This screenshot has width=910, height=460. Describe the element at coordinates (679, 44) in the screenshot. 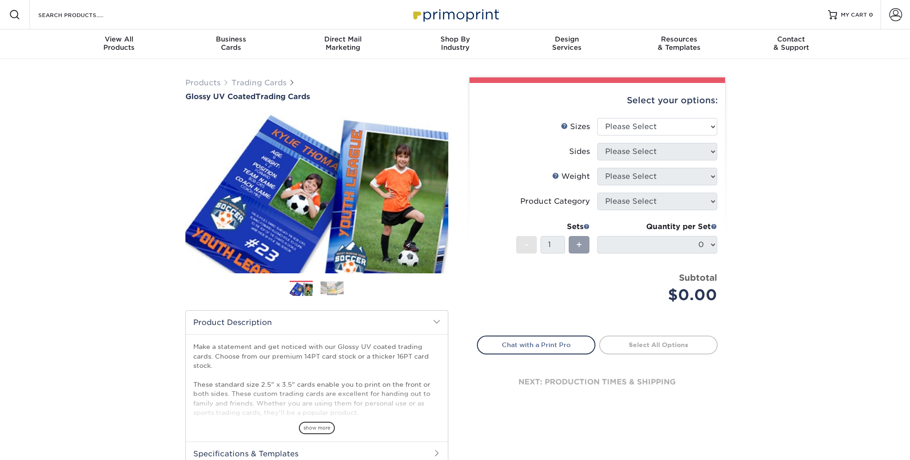

I see `a: Resources& Templates` at that location.